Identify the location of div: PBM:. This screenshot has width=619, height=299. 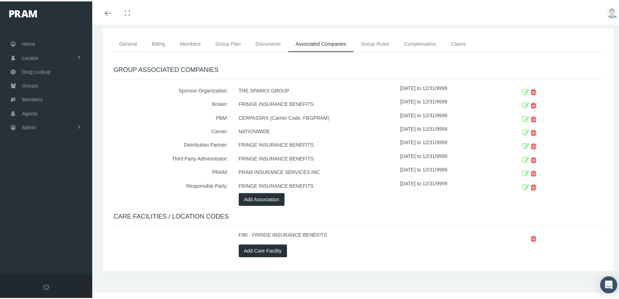
(171, 117).